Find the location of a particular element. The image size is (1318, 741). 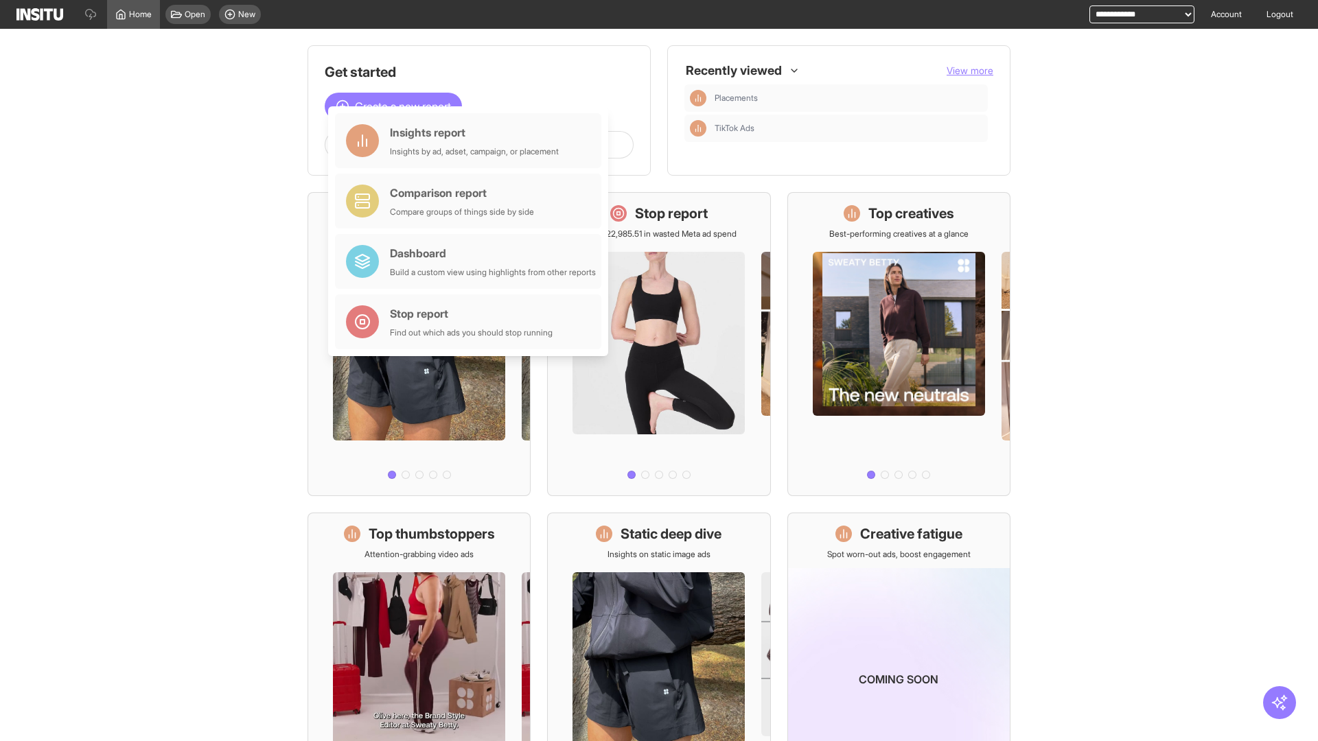

p: Insights on static image ads is located at coordinates (659, 555).